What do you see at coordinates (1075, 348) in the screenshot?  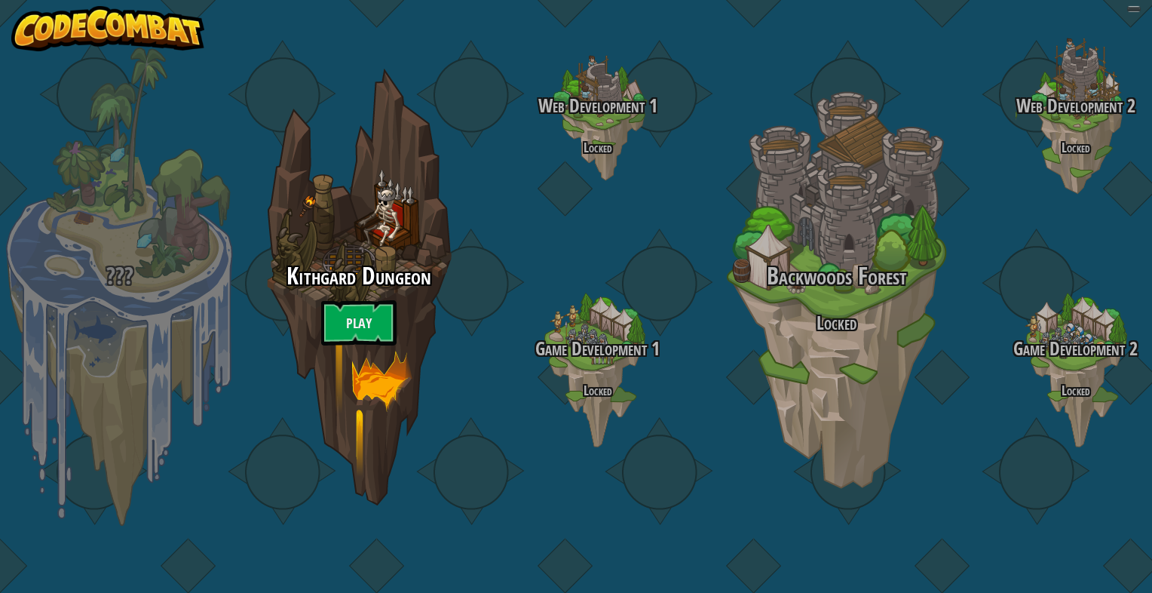 I see `span: Game Development 2` at bounding box center [1075, 348].